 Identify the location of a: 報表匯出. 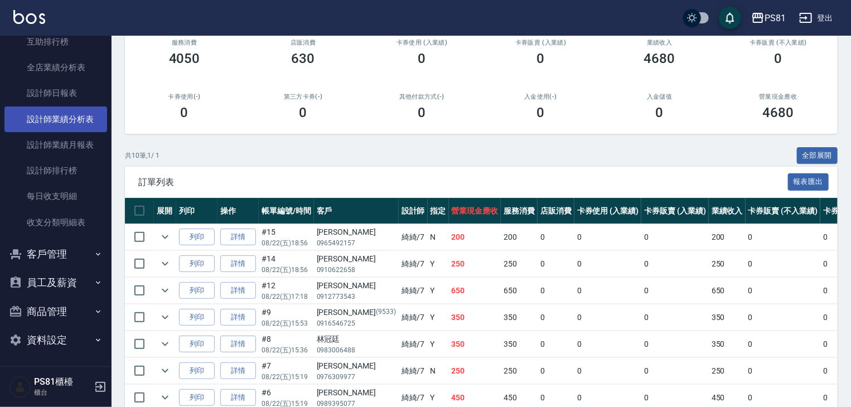
(808, 181).